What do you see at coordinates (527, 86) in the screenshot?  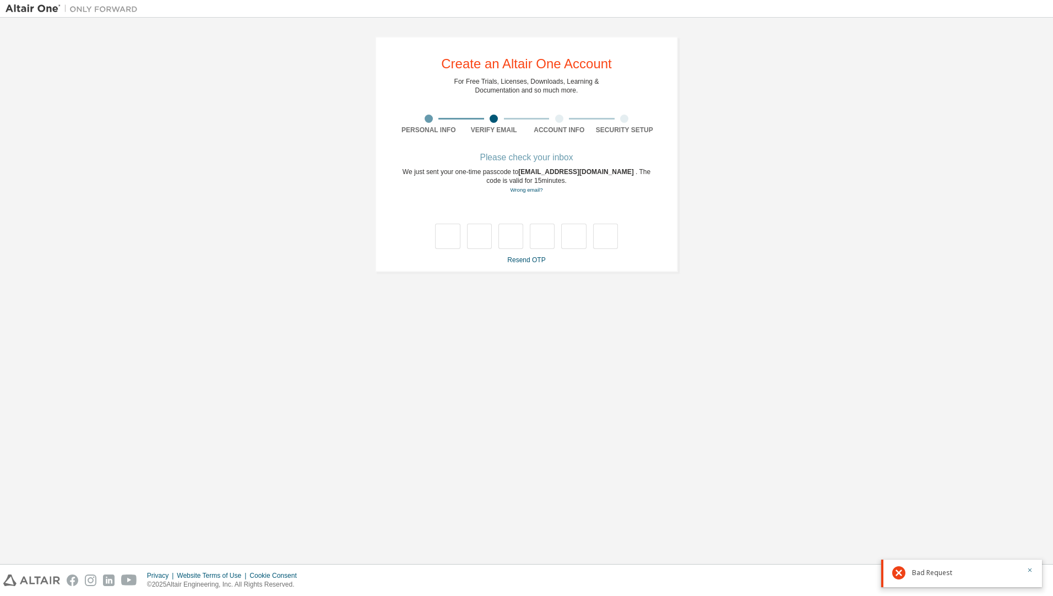 I see `div: For Free Trials, Licenses, Downloads, Learning & Documentation and so much more.` at bounding box center [527, 86].